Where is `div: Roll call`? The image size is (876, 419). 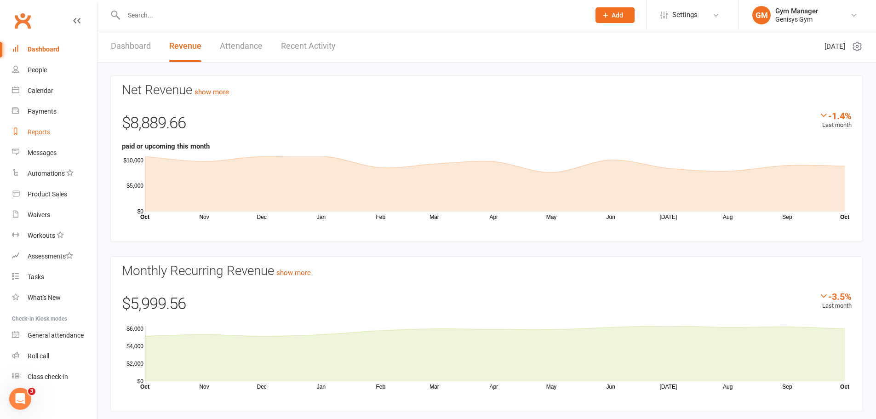
div: Roll call is located at coordinates (38, 356).